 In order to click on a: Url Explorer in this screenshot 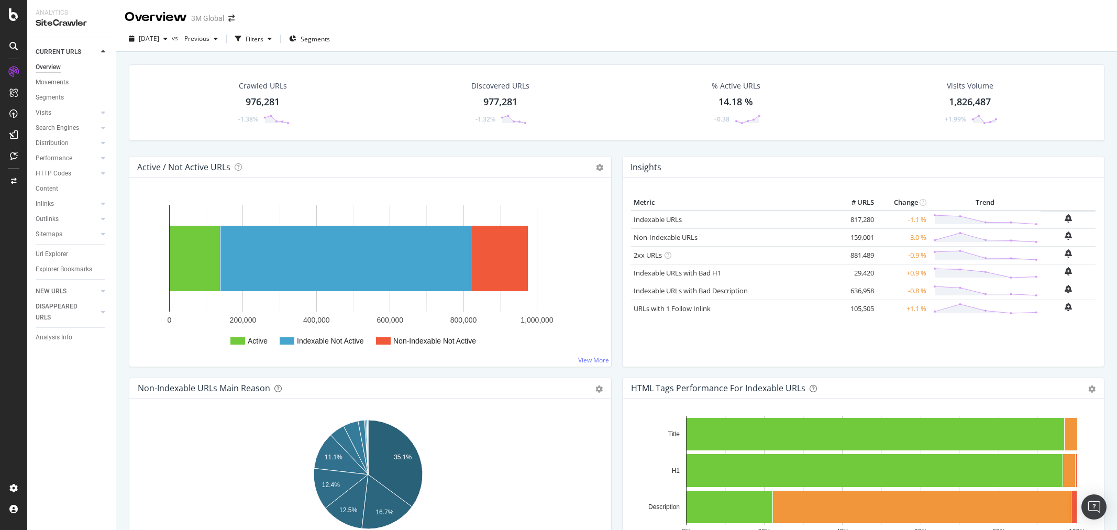, I will do `click(72, 254)`.